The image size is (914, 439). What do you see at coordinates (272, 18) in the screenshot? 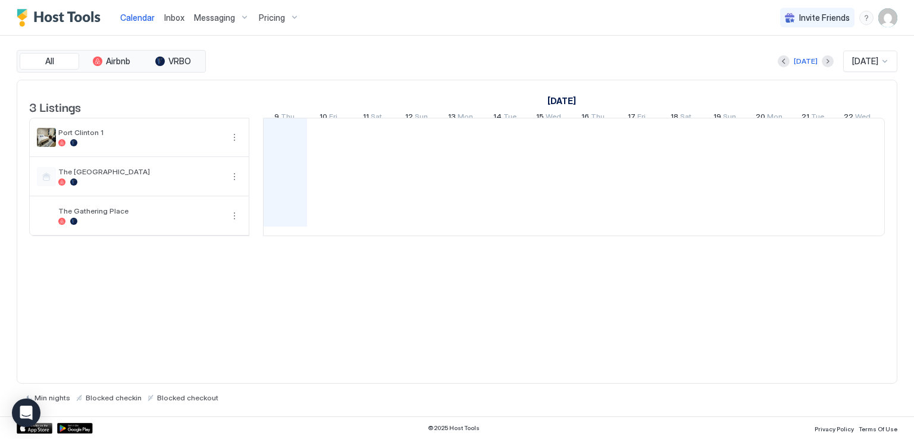
I see `span: Pricing` at bounding box center [272, 18].